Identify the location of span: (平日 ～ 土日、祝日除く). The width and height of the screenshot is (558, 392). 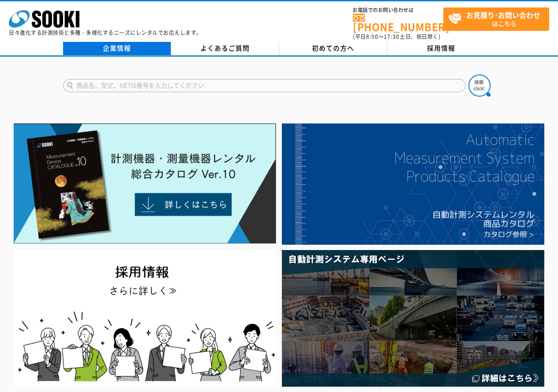
(396, 37).